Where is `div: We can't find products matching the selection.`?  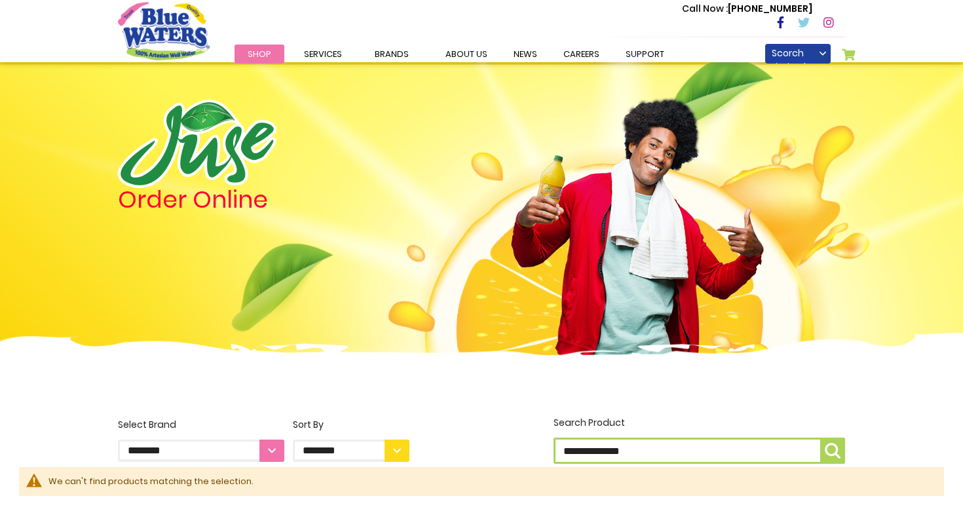
div: We can't find products matching the selection. is located at coordinates (489, 482).